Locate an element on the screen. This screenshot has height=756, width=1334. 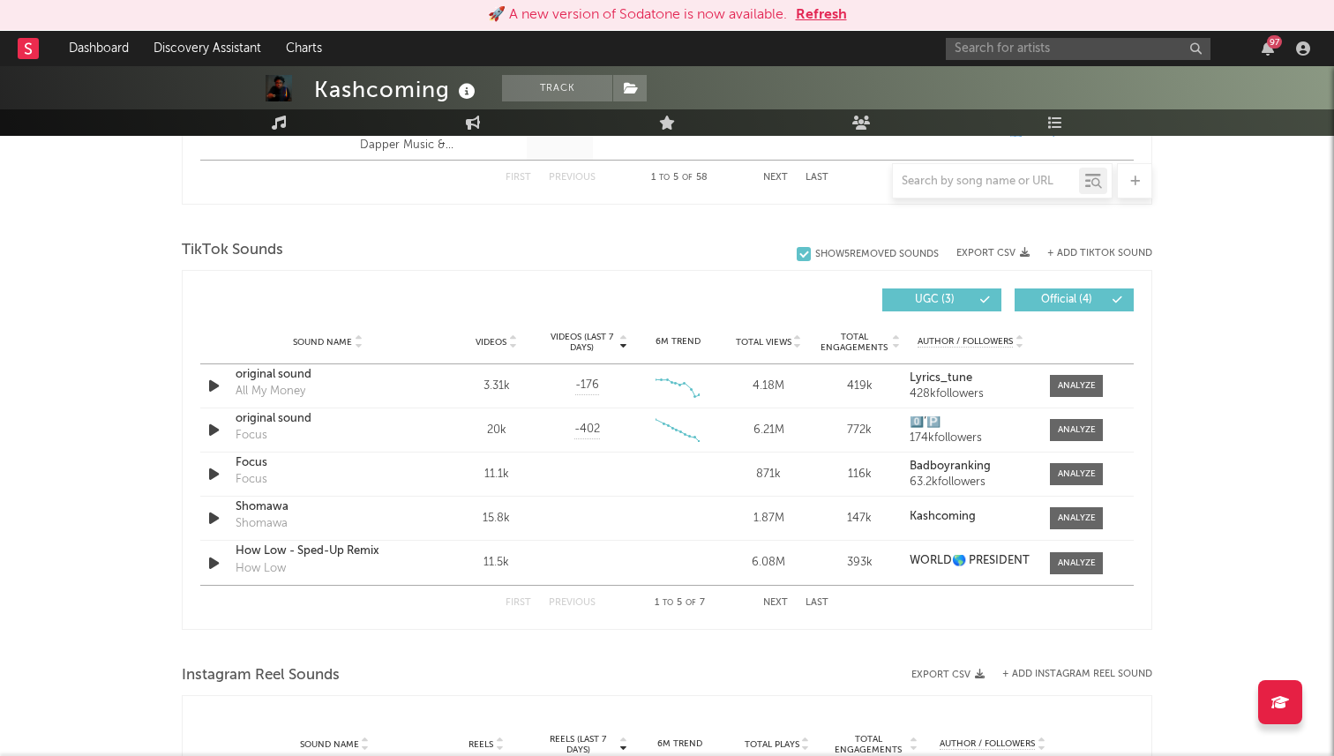
button: Next is located at coordinates (775, 602).